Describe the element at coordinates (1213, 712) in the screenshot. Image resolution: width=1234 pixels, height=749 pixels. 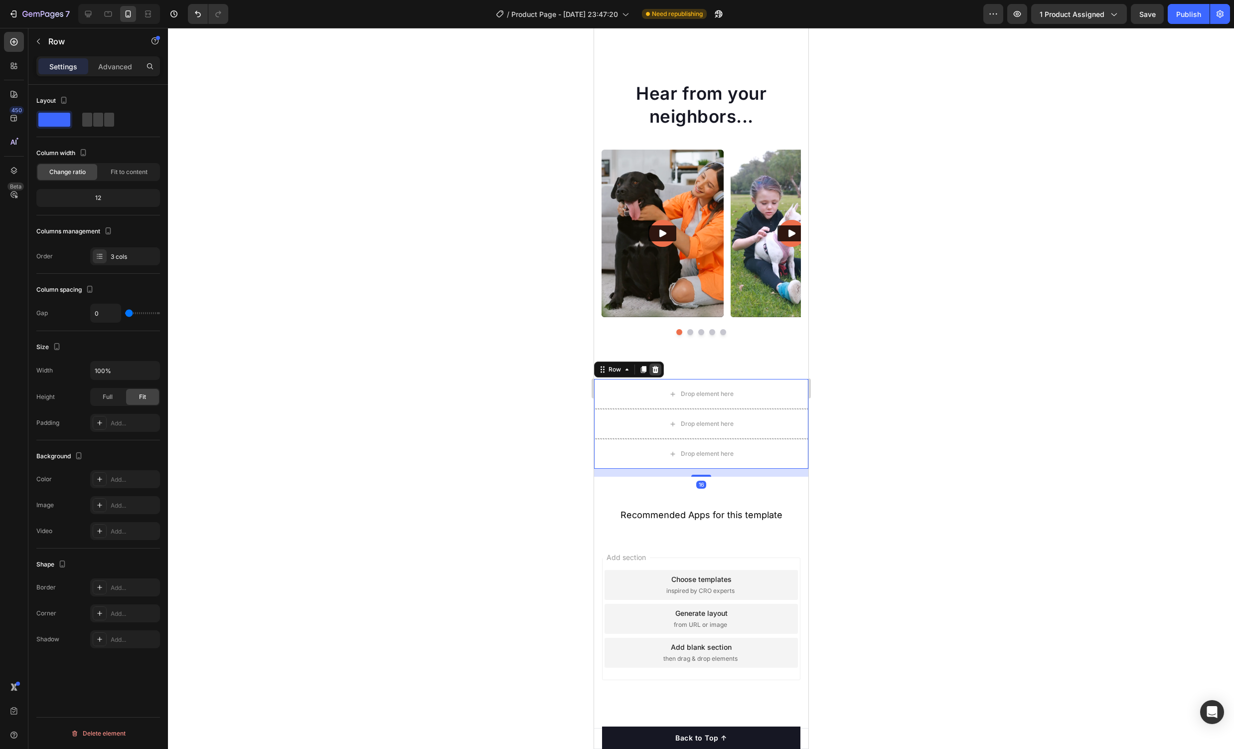
I see `div: Open Intercom Messenger` at that location.